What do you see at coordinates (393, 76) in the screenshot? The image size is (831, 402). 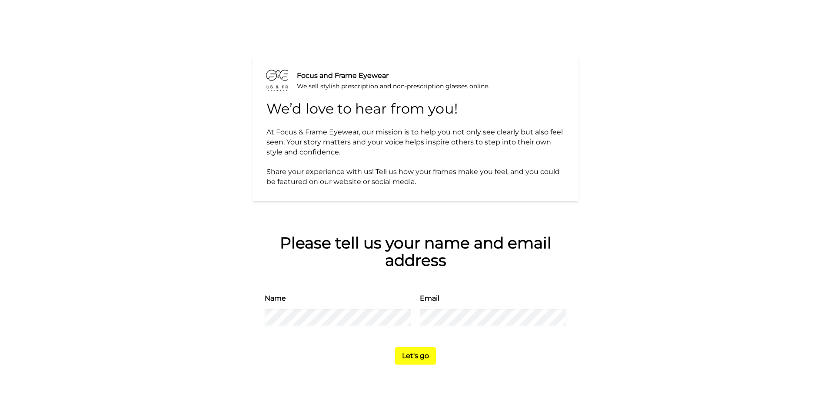 I see `div: Focus and Frame Eyewear` at bounding box center [393, 76].